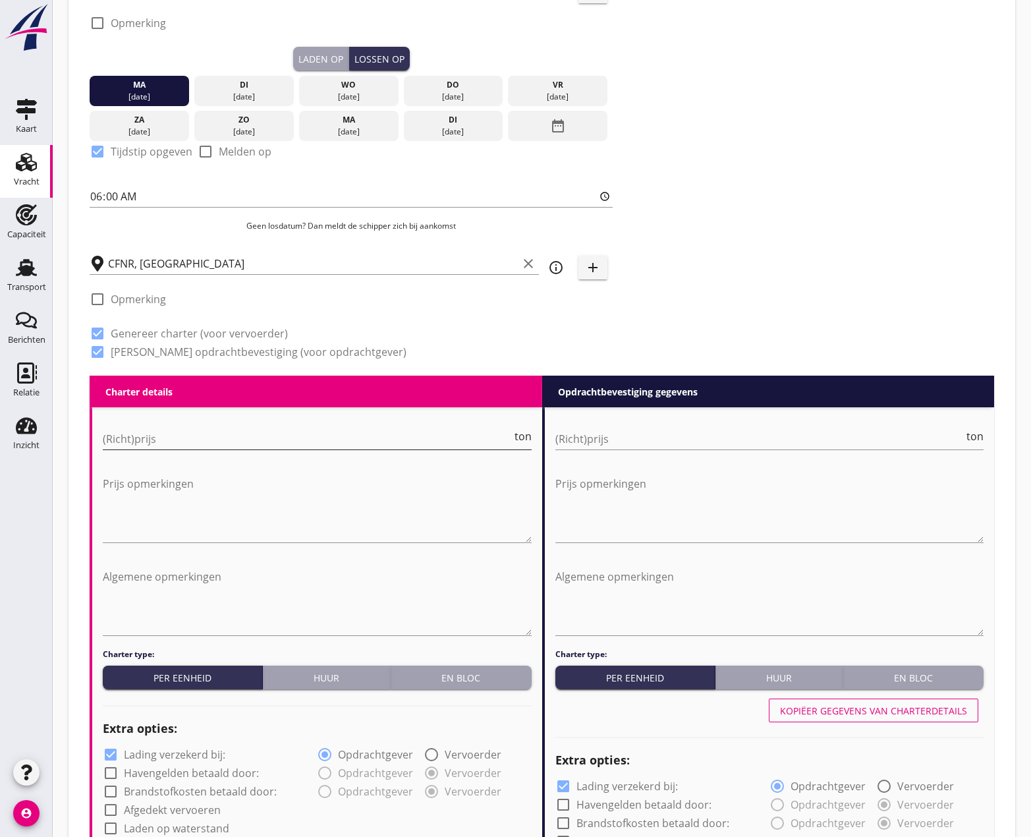  I want to click on label: Tijdstip opgeven, so click(152, 152).